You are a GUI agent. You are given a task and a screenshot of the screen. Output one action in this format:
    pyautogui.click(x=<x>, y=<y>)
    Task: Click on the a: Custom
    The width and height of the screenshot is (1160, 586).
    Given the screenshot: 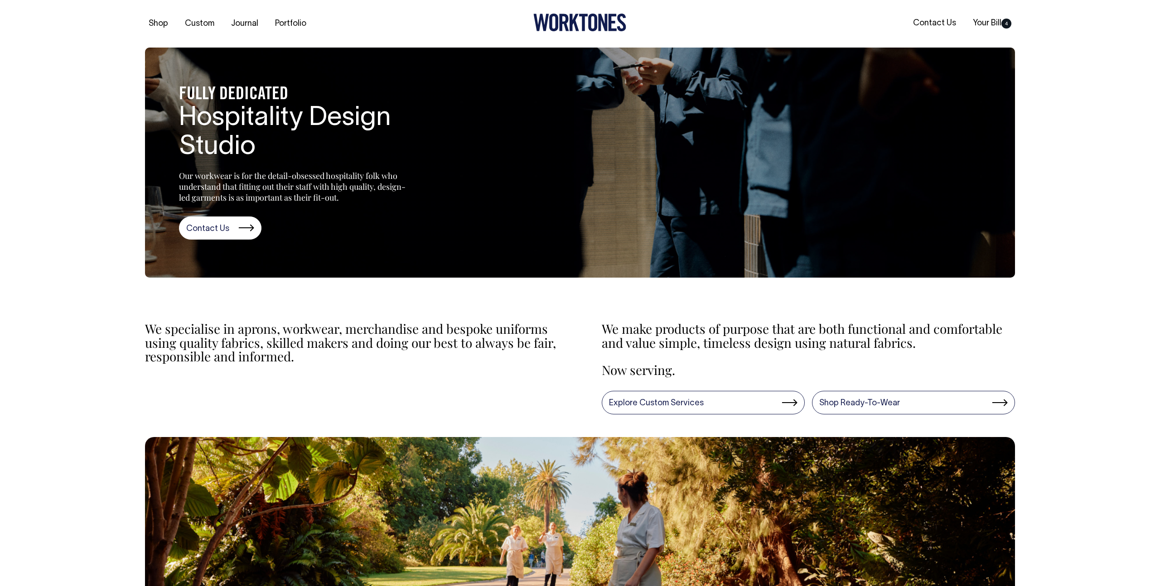 What is the action you would take?
    pyautogui.click(x=199, y=24)
    